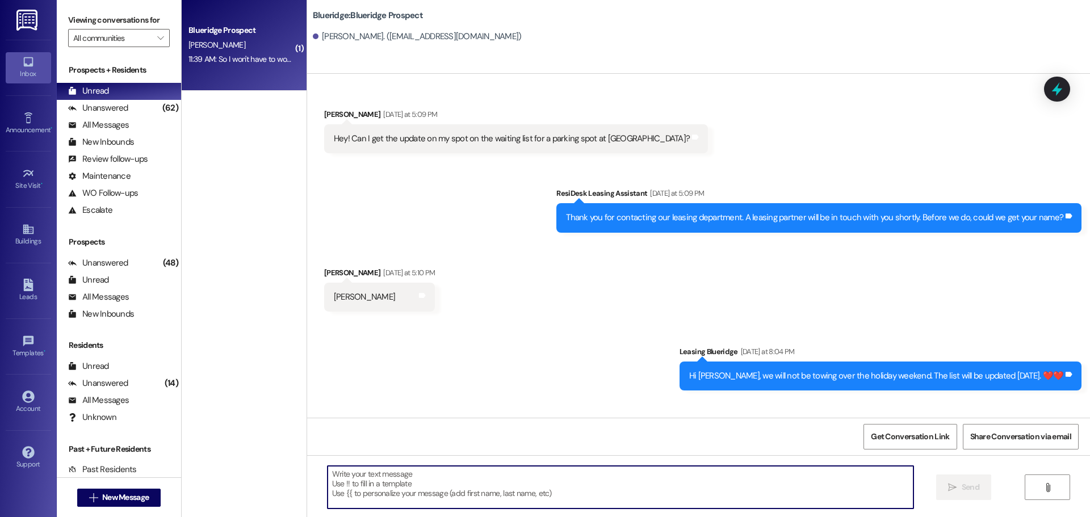 The width and height of the screenshot is (1090, 517). I want to click on input: All communities, so click(112, 38).